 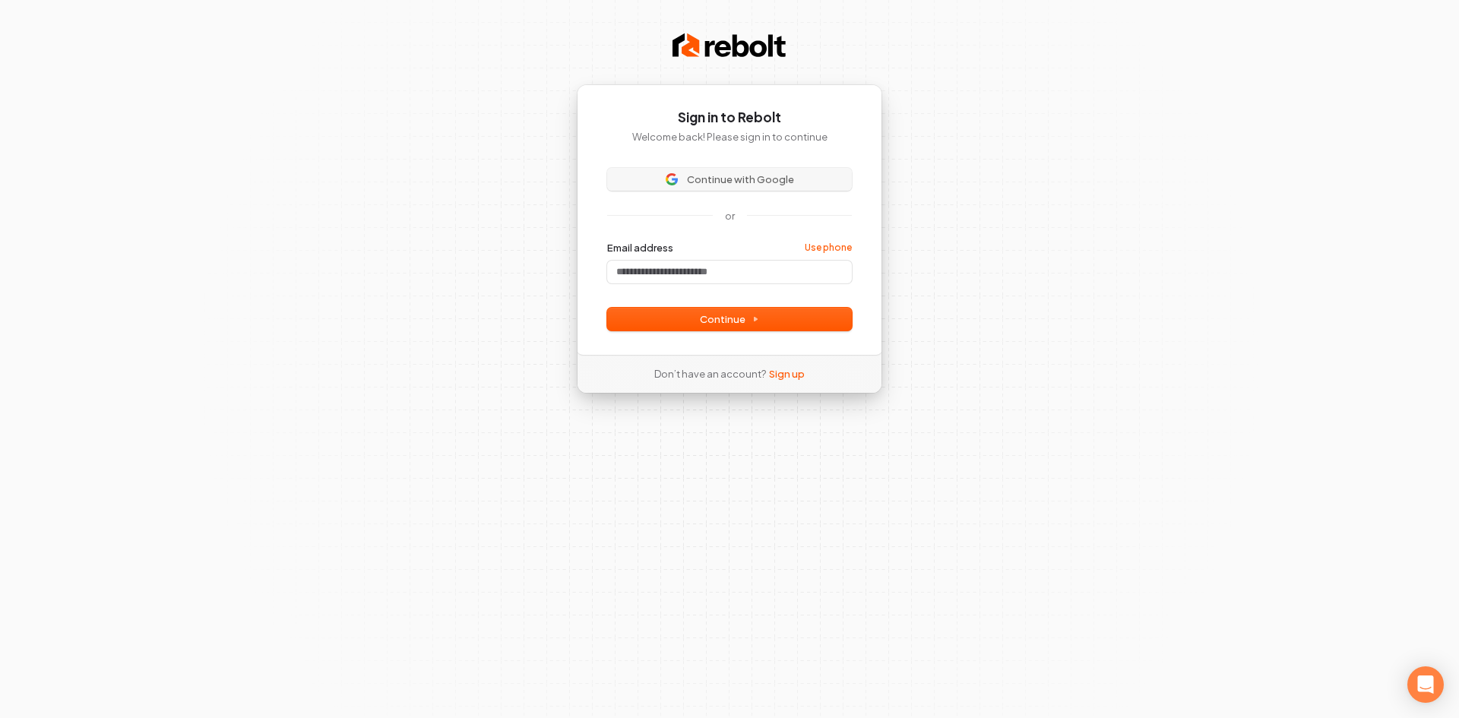 I want to click on img: Rebolt Logo, so click(x=729, y=46).